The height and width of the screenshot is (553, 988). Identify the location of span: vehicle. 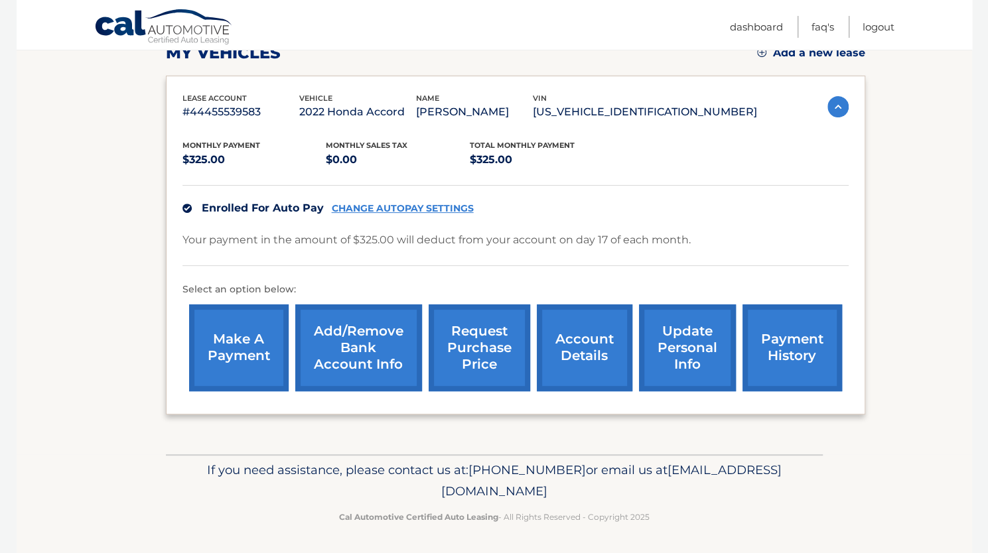
(316, 98).